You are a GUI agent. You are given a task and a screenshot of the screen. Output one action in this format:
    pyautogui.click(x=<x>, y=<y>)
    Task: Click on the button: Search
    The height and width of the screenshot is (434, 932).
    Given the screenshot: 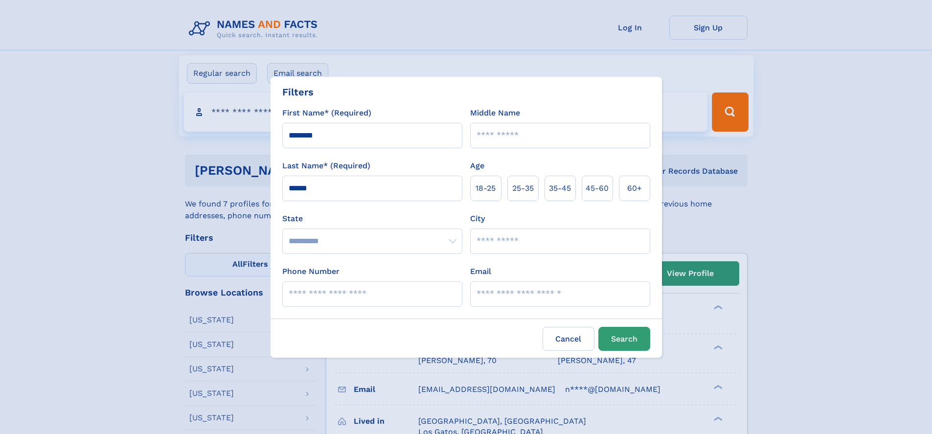 What is the action you would take?
    pyautogui.click(x=624, y=339)
    